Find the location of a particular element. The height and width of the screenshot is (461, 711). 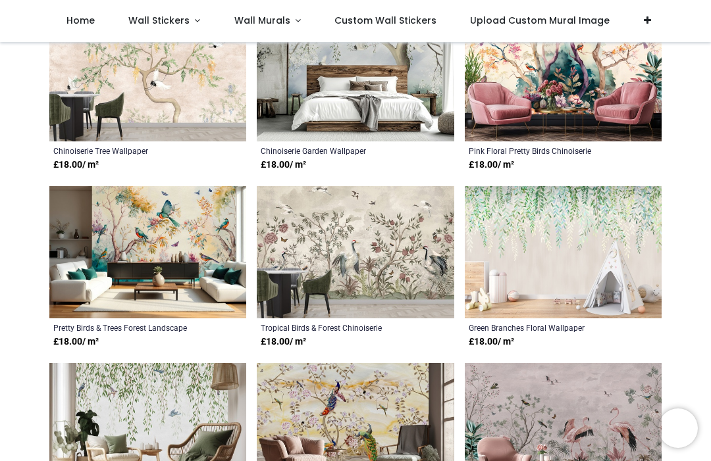

span: Wall Stickers is located at coordinates (159, 20).